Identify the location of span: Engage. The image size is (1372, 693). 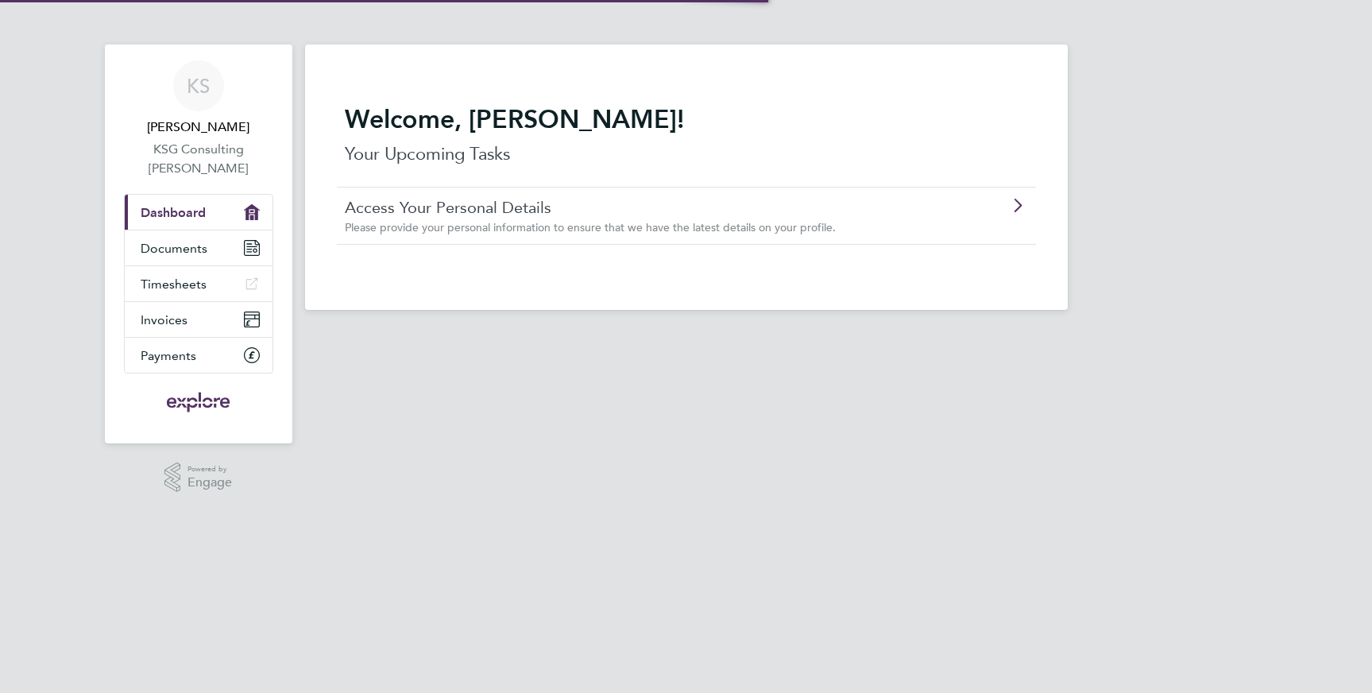
(210, 482).